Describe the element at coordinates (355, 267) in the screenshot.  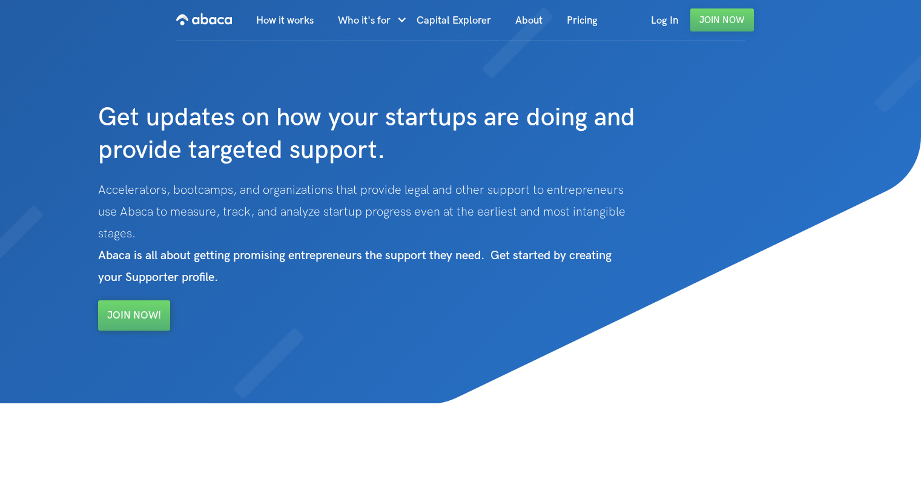
I see `strong: Abaca is all about getting promising entrepreneurs the support they need. Get started by creating...` at that location.